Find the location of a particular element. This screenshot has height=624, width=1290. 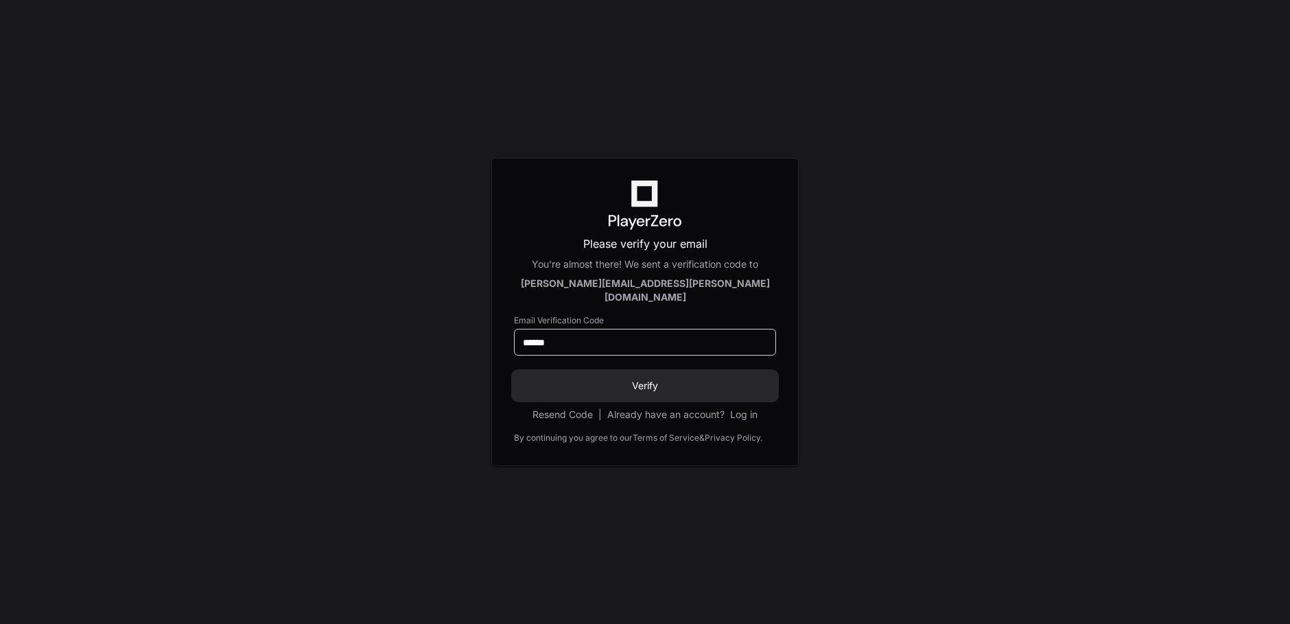

span: Verify is located at coordinates (645, 386).